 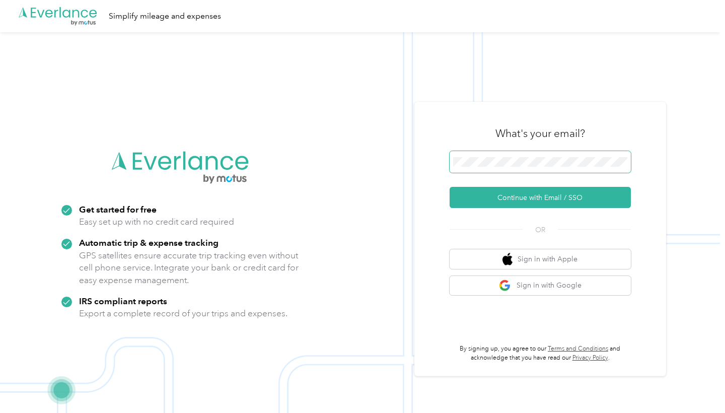 What do you see at coordinates (165, 16) in the screenshot?
I see `div: Simplify mileage and expenses` at bounding box center [165, 16].